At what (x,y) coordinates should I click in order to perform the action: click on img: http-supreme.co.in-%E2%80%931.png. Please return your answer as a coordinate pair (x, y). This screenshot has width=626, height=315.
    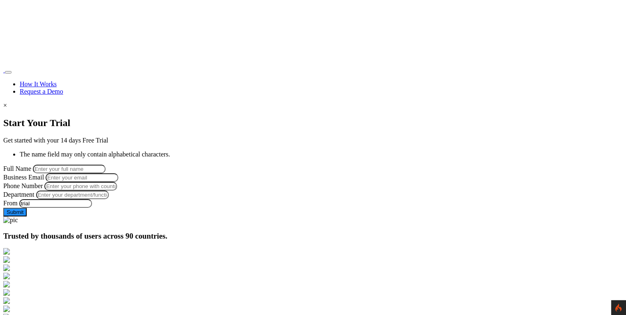
    Looking at the image, I should click on (7, 260).